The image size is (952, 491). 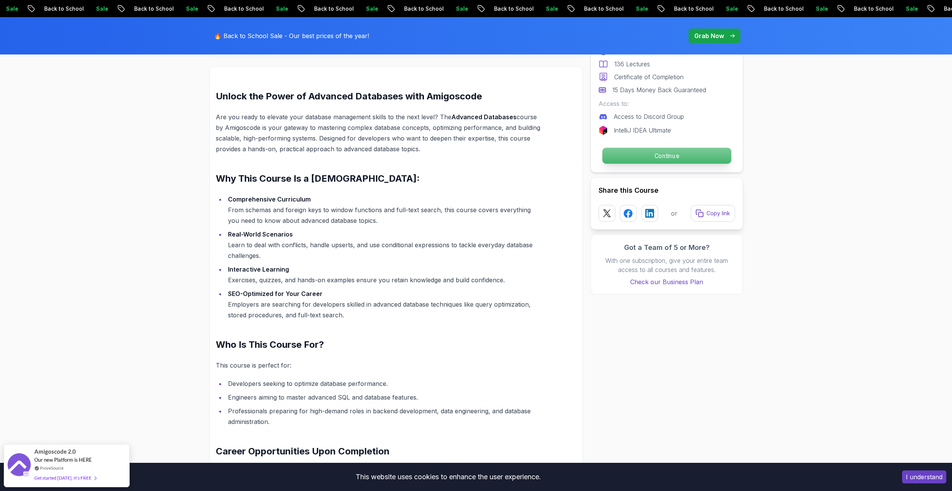 What do you see at coordinates (383, 275) in the screenshot?
I see `li: Exercises, quizzes, and hands-on examples ensure you retain knowledge and build confidence.` at bounding box center [383, 275].